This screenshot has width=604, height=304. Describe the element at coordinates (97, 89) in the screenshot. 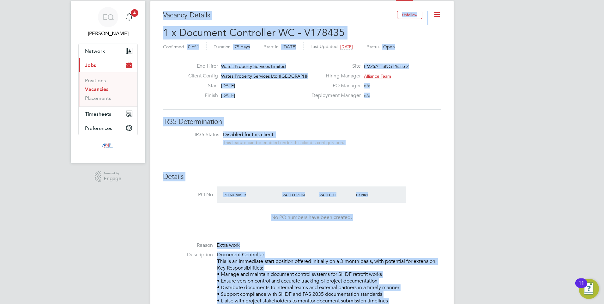

I see `a: Vacancies` at that location.